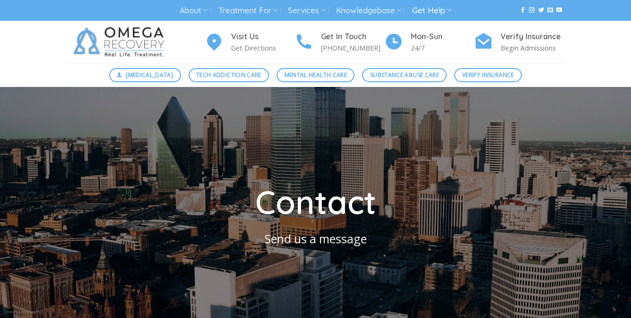 The width and height of the screenshot is (631, 318). What do you see at coordinates (532, 48) in the screenshot?
I see `p: Begin Admissions` at bounding box center [532, 48].